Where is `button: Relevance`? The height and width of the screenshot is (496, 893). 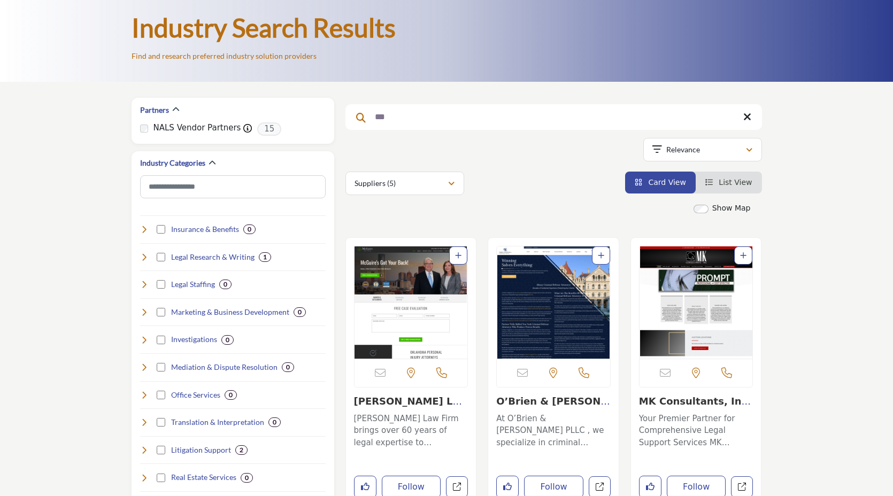
button: Relevance is located at coordinates (703, 150).